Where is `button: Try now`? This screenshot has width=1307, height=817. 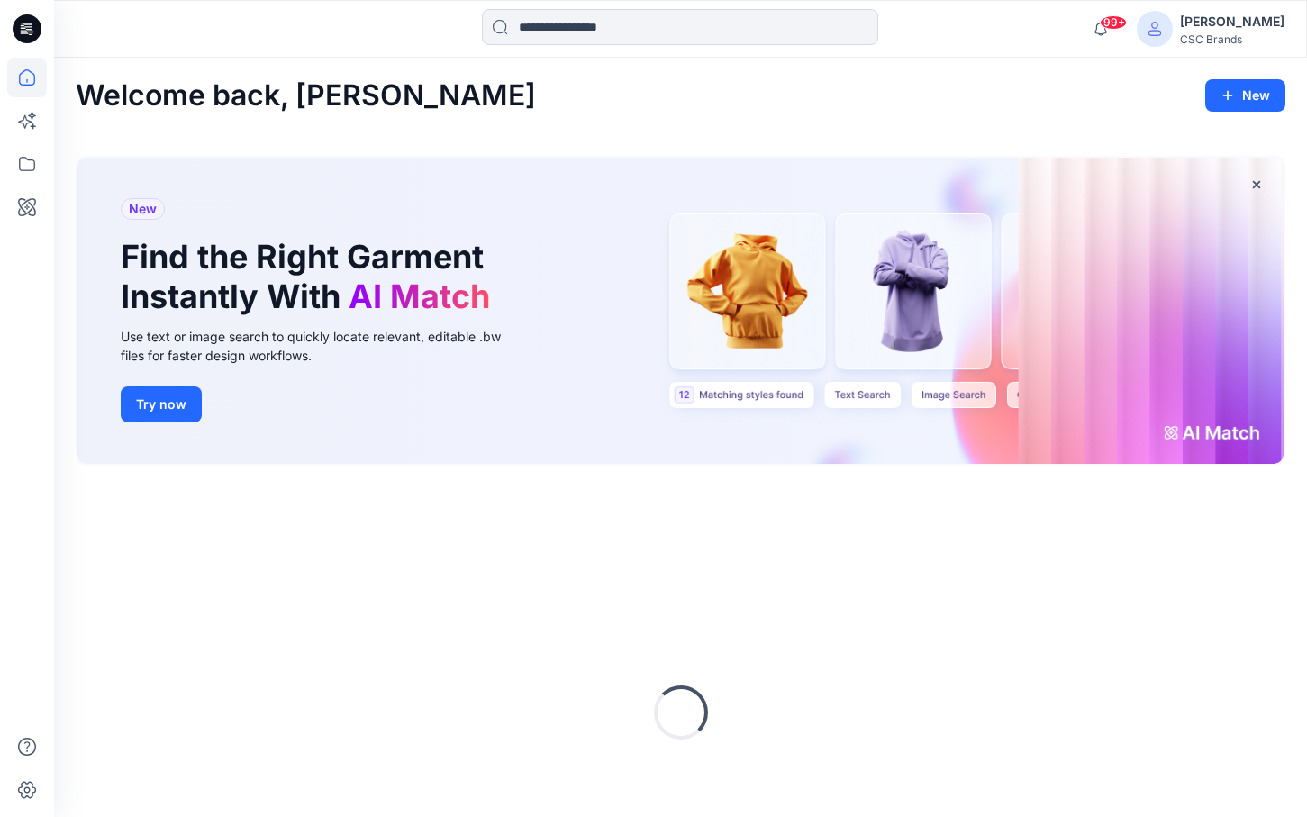
button: Try now is located at coordinates (161, 404).